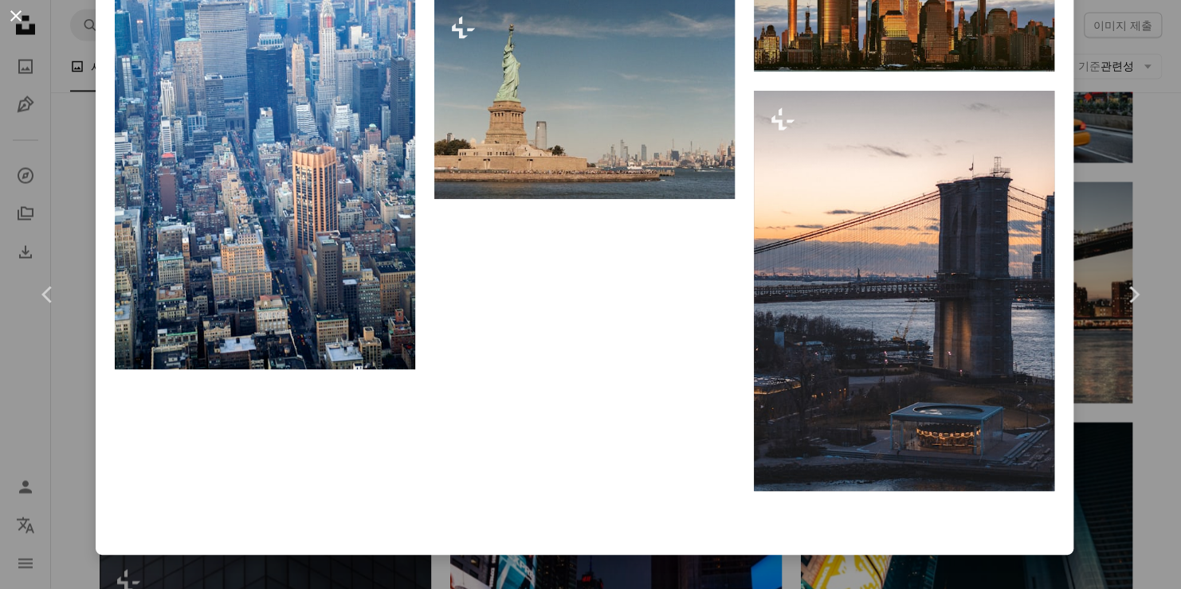 The height and width of the screenshot is (589, 1181). What do you see at coordinates (584, 99) in the screenshot?
I see `a: 자유의 여신상이 물 위에 자랑스럽게 서 있습니다.` at bounding box center [584, 99].